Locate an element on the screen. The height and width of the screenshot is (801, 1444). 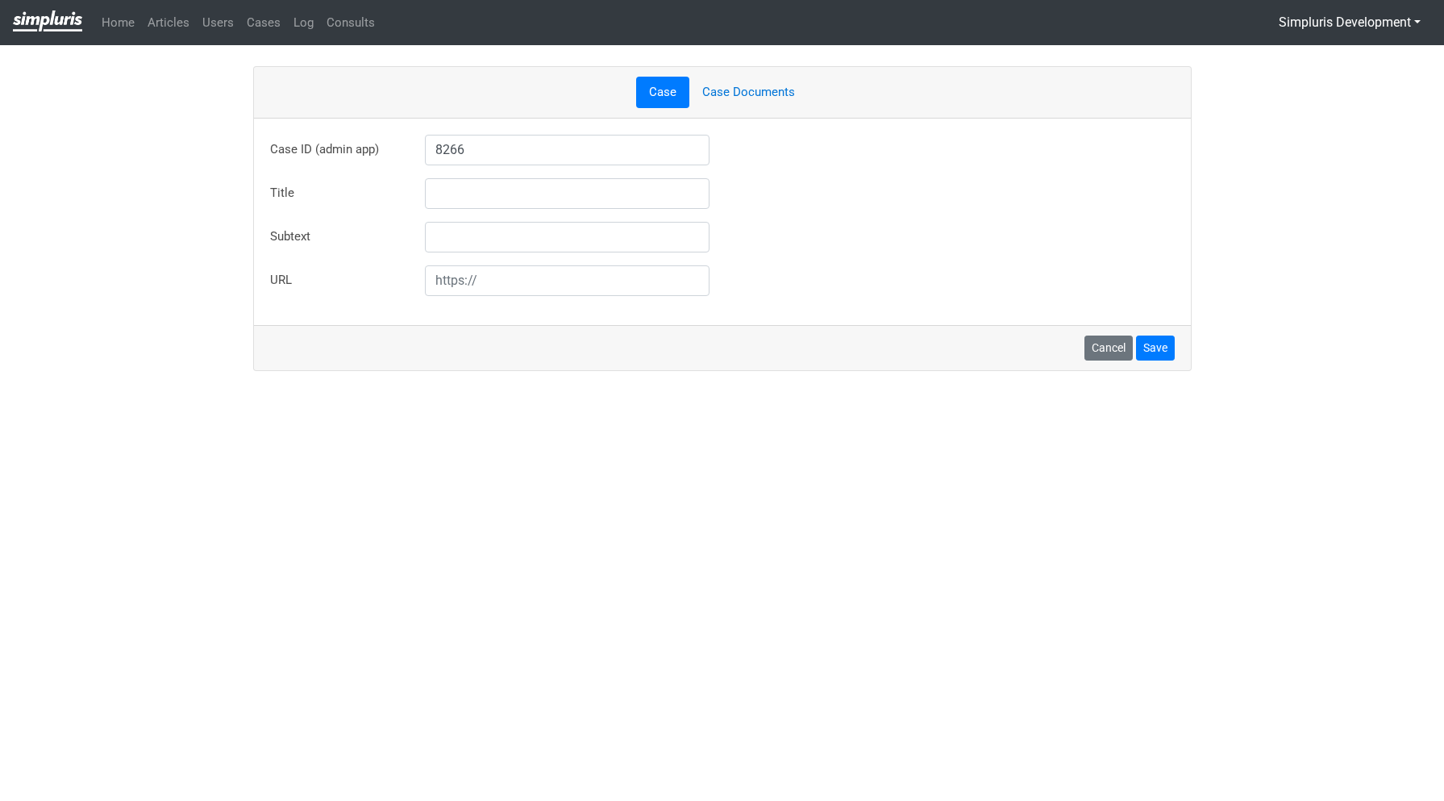
img: Privacy-class-action is located at coordinates (48, 21).